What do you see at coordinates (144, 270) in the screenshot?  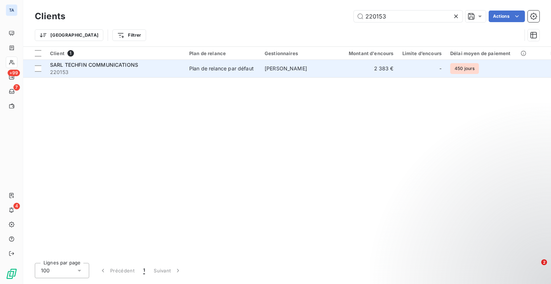 I see `button: 1` at bounding box center [144, 270].